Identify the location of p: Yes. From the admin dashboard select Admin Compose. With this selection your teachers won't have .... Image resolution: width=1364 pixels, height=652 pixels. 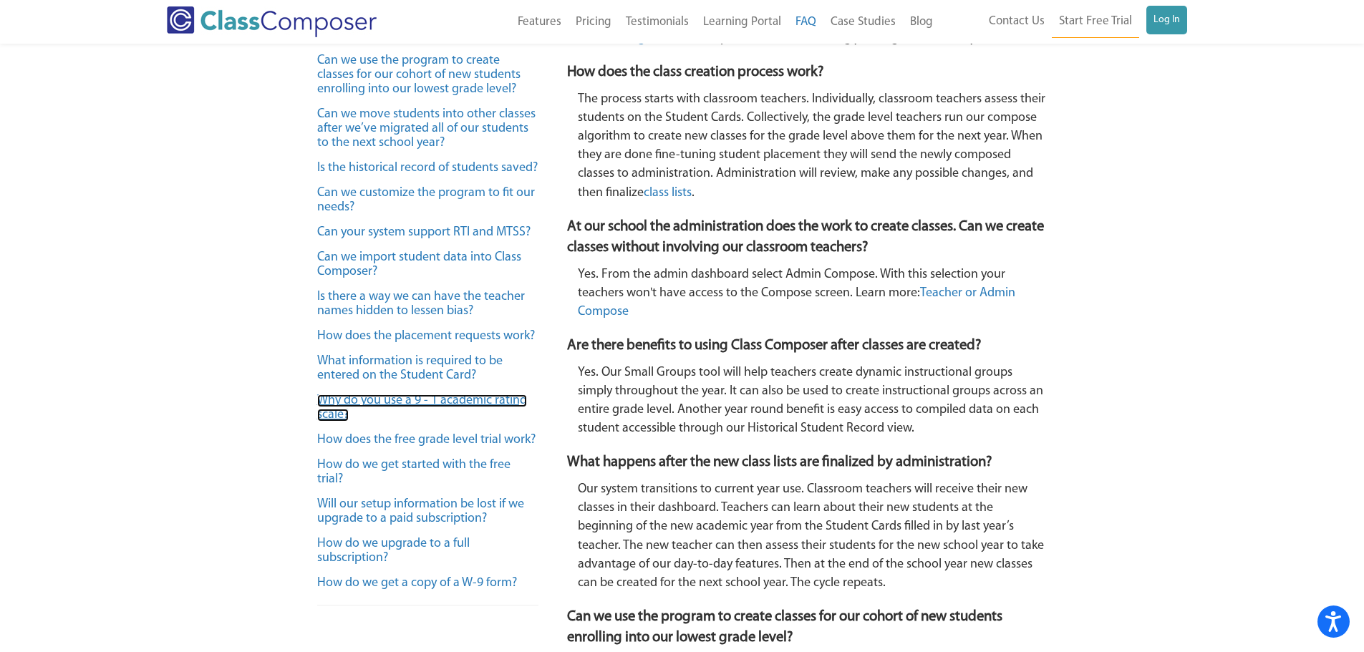
(812, 294).